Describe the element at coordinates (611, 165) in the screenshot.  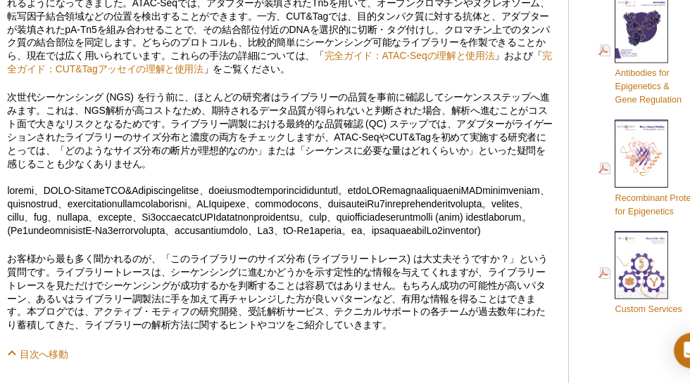
I see `img: Rec_prots_140604_cover_web_70x200` at that location.